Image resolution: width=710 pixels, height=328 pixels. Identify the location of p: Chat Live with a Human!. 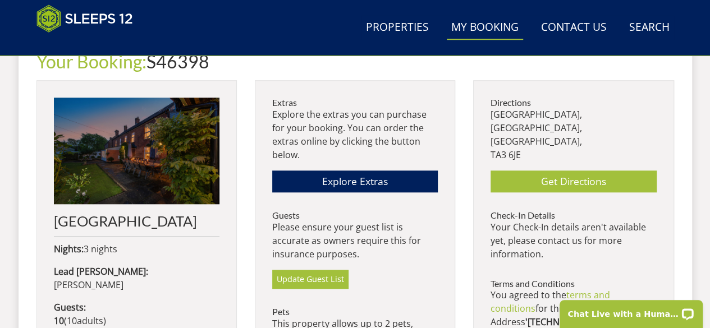
(71, 21).